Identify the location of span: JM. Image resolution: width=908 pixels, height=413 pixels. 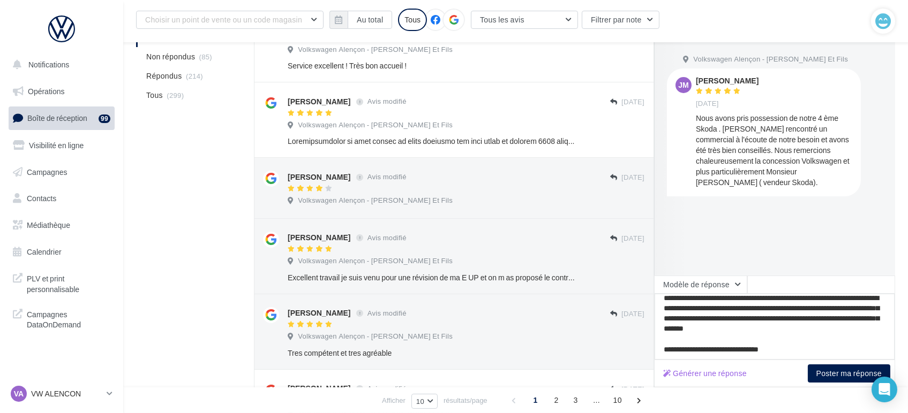
(683, 85).